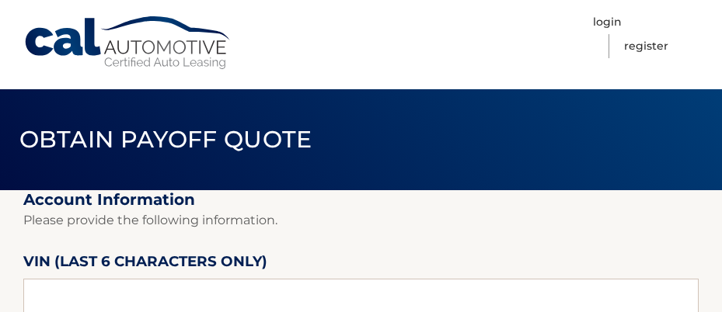 This screenshot has height=312, width=722. What do you see at coordinates (360, 221) in the screenshot?
I see `p: Please provide the following information.` at bounding box center [360, 221].